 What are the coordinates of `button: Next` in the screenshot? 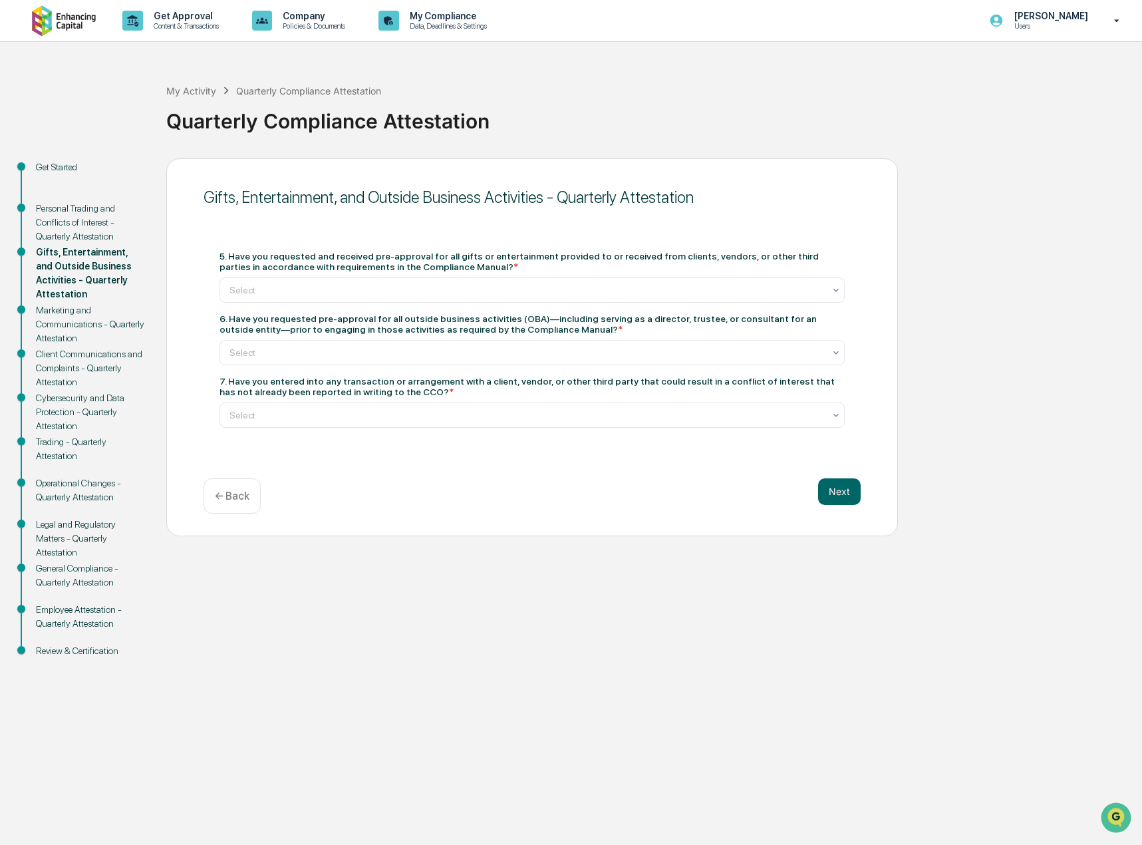 It's located at (840, 492).